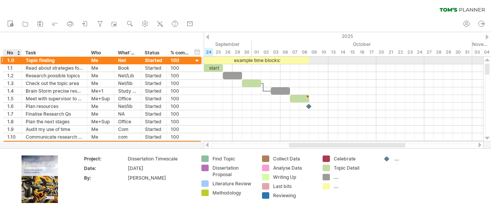  What do you see at coordinates (352, 52) in the screenshot?
I see `div: Wednesday, 15 October 2025` at bounding box center [352, 52].